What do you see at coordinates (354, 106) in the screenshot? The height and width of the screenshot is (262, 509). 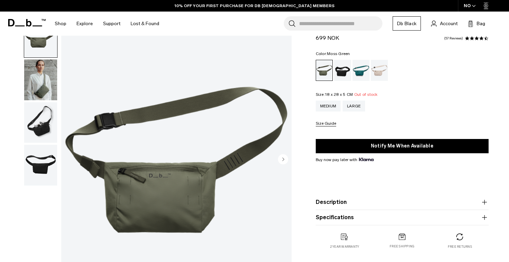 I see `a: Large` at bounding box center [354, 106].